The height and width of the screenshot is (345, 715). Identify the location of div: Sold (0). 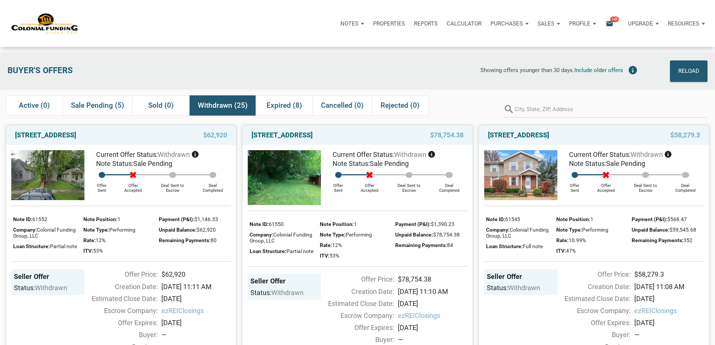
(161, 106).